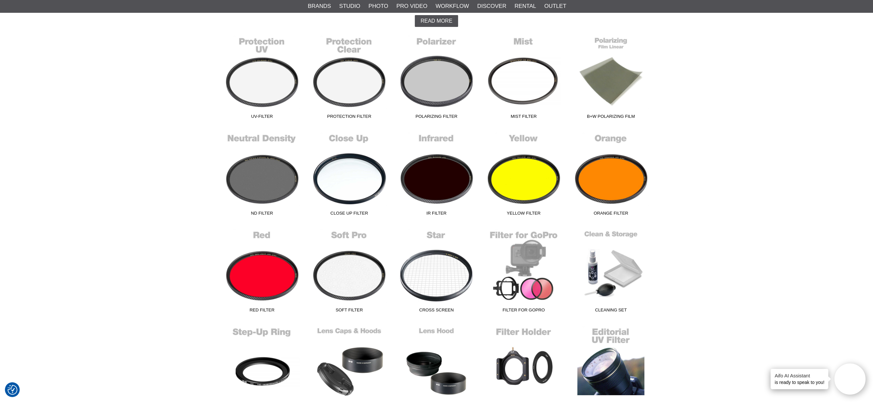 The image size is (873, 402). What do you see at coordinates (262, 78) in the screenshot?
I see `a: UV-Filter` at bounding box center [262, 78].